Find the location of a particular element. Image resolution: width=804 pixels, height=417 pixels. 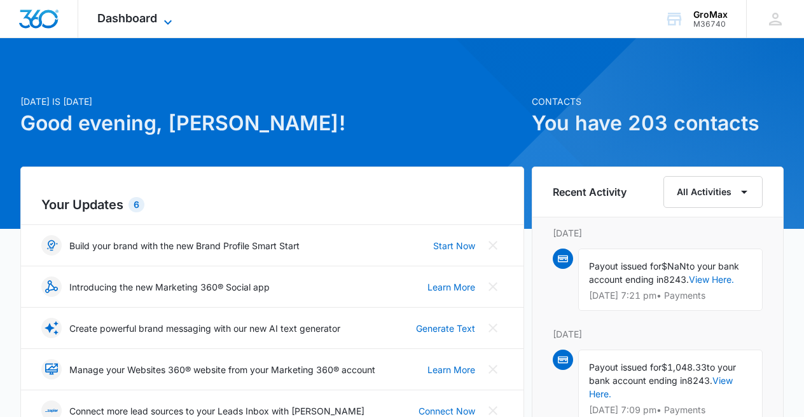

div: account name is located at coordinates (711, 15).